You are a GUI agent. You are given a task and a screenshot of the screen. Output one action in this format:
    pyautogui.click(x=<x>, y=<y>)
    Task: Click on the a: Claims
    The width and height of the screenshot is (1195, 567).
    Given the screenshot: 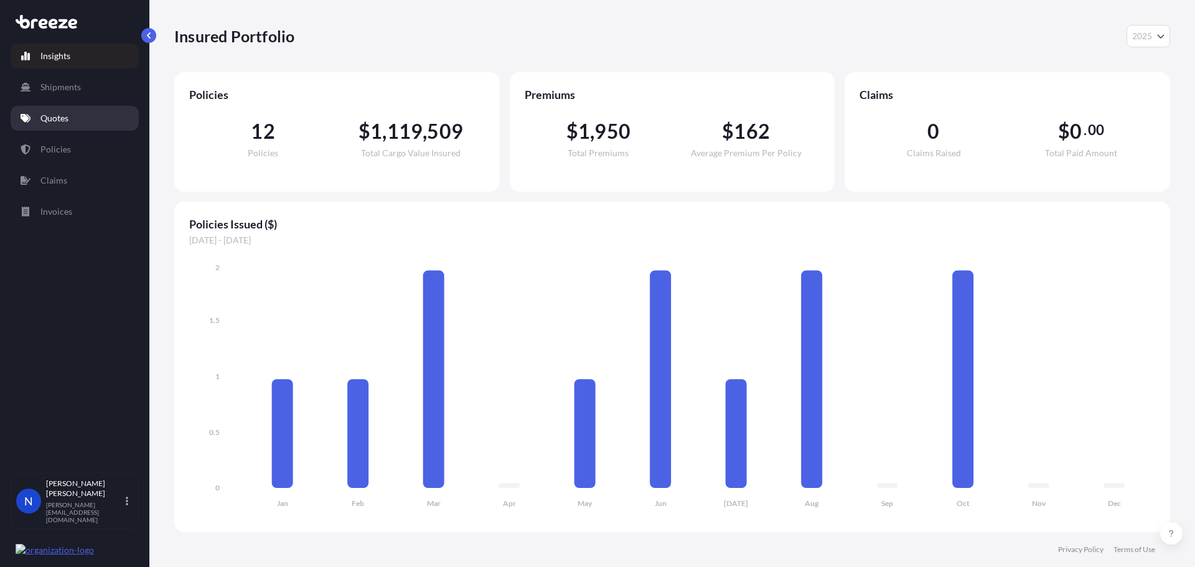 What is the action you would take?
    pyautogui.click(x=75, y=180)
    